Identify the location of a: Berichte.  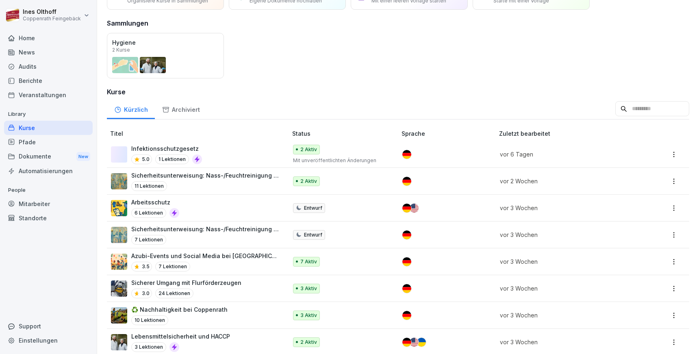
(48, 80).